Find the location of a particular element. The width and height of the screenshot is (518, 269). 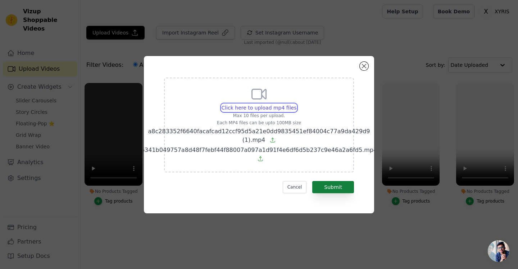

span: 6341b049757a8d48f7febf44f88007a097a1d91f4e6df6d5b237c9e46a2a6fd5.mp4 is located at coordinates (259, 150).